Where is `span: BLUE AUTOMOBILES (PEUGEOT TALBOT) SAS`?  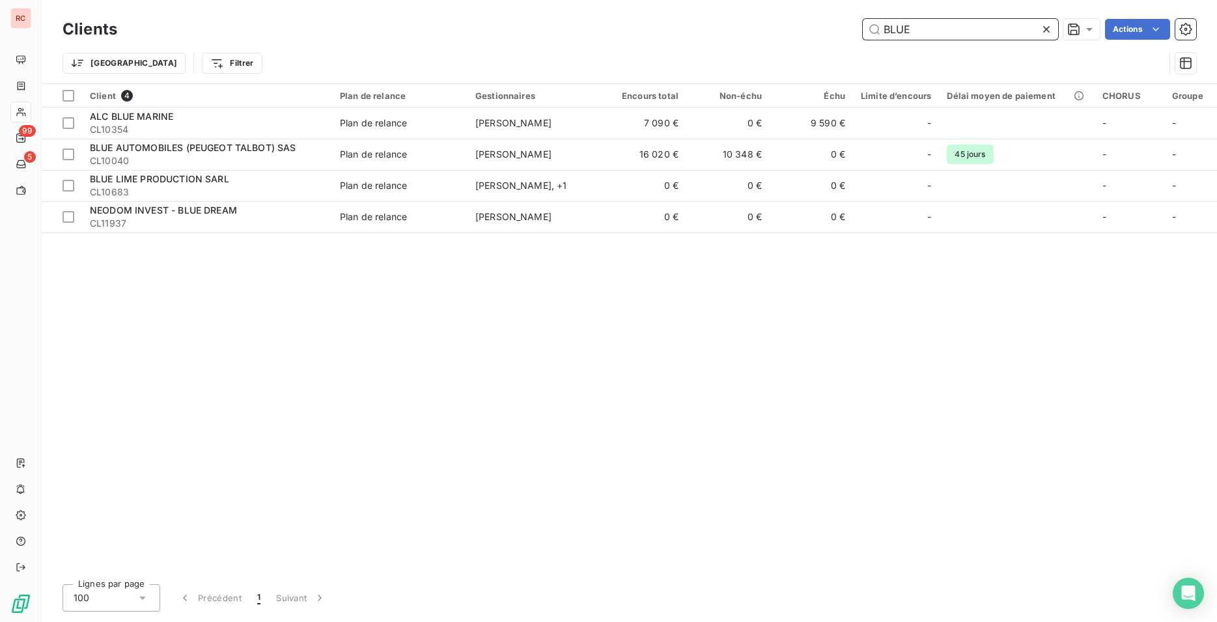
span: BLUE AUTOMOBILES (PEUGEOT TALBOT) SAS is located at coordinates (193, 147).